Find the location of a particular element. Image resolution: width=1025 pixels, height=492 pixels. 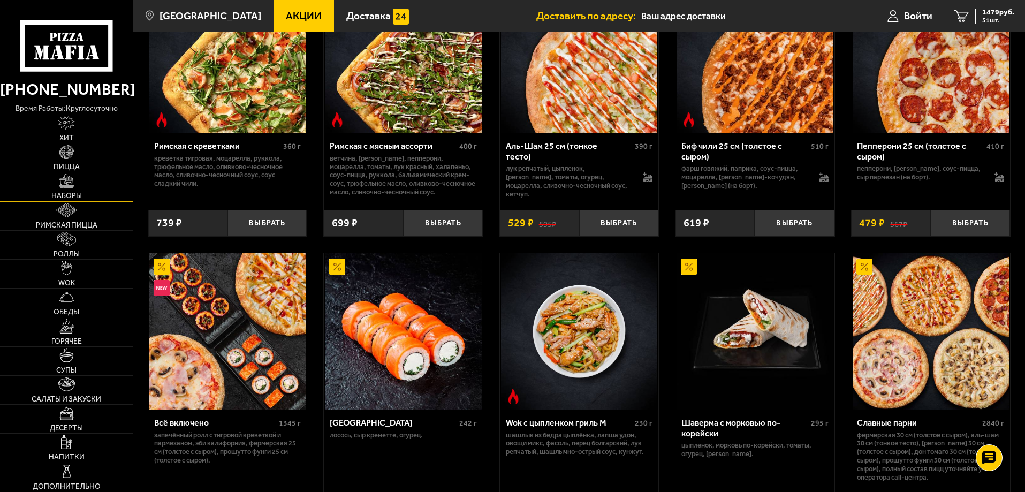

a: АкционныйФиладельфия is located at coordinates (403, 331).